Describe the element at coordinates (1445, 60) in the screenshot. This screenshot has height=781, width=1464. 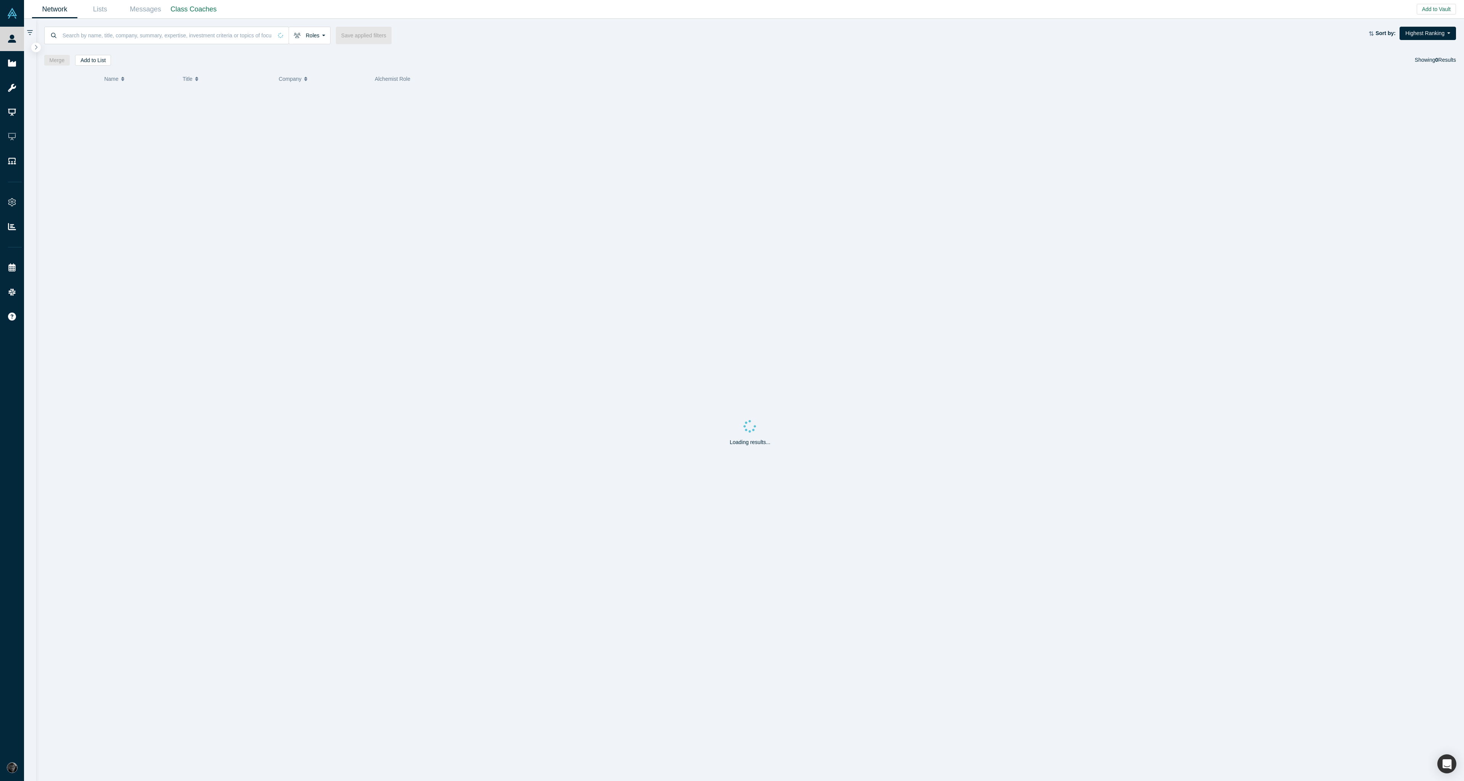
I see `span: Results` at that location.